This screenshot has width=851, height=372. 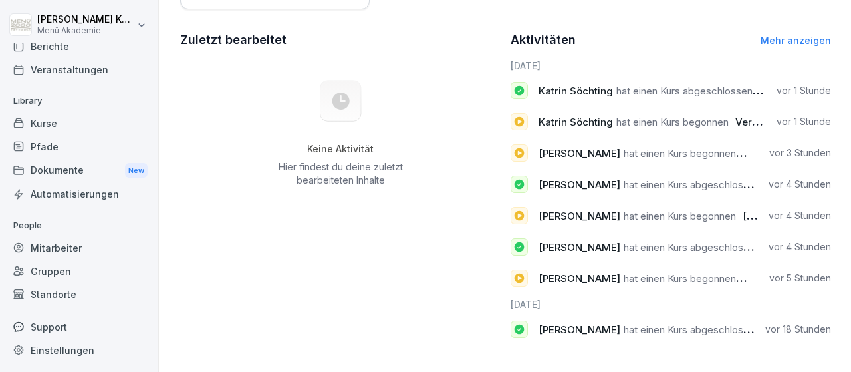 What do you see at coordinates (79, 123) in the screenshot?
I see `a: Kurse` at bounding box center [79, 123].